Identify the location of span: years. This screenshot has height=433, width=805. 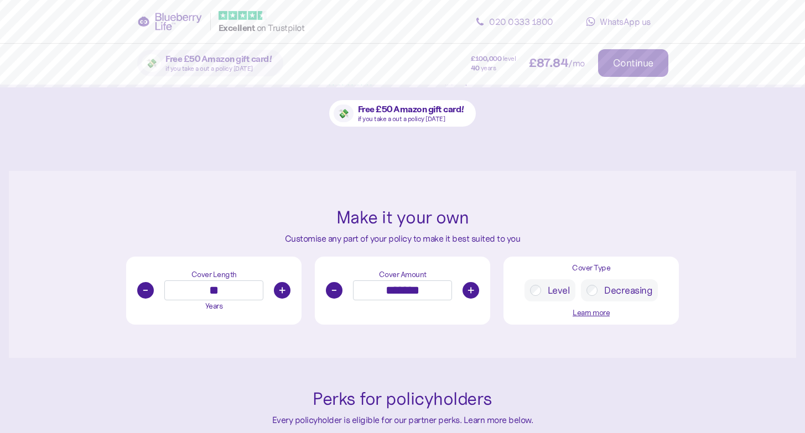
(489, 68).